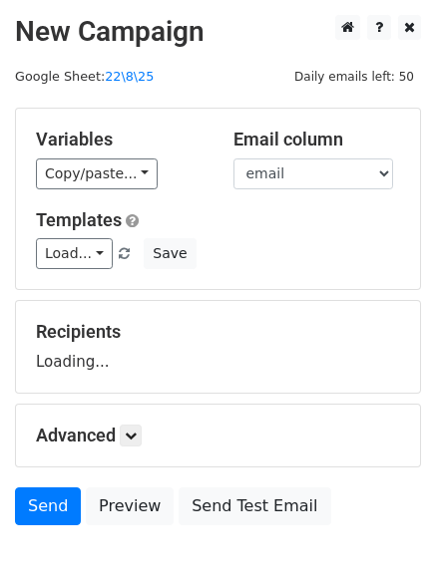  I want to click on h2: New Campaign, so click(217, 32).